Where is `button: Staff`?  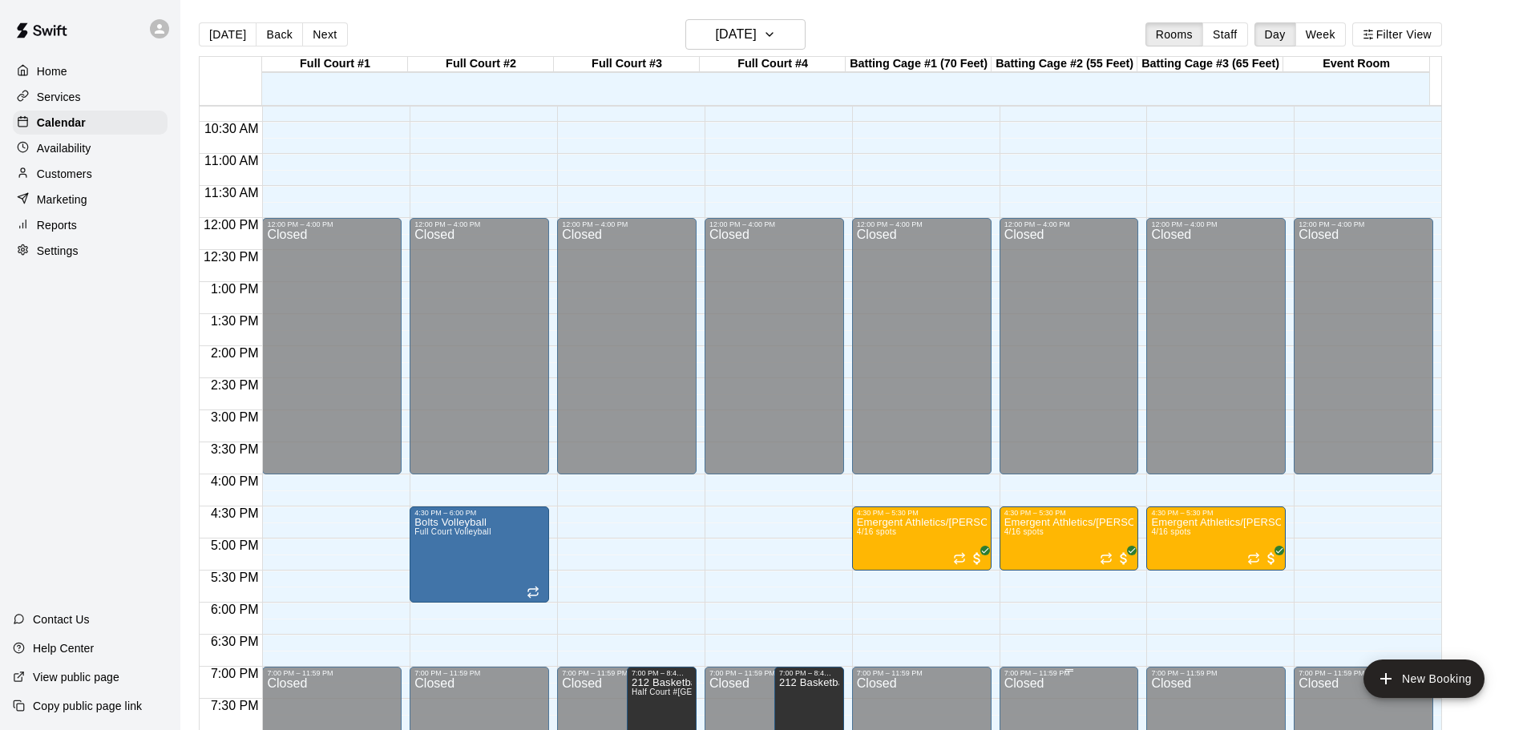 button: Staff is located at coordinates (1225, 34).